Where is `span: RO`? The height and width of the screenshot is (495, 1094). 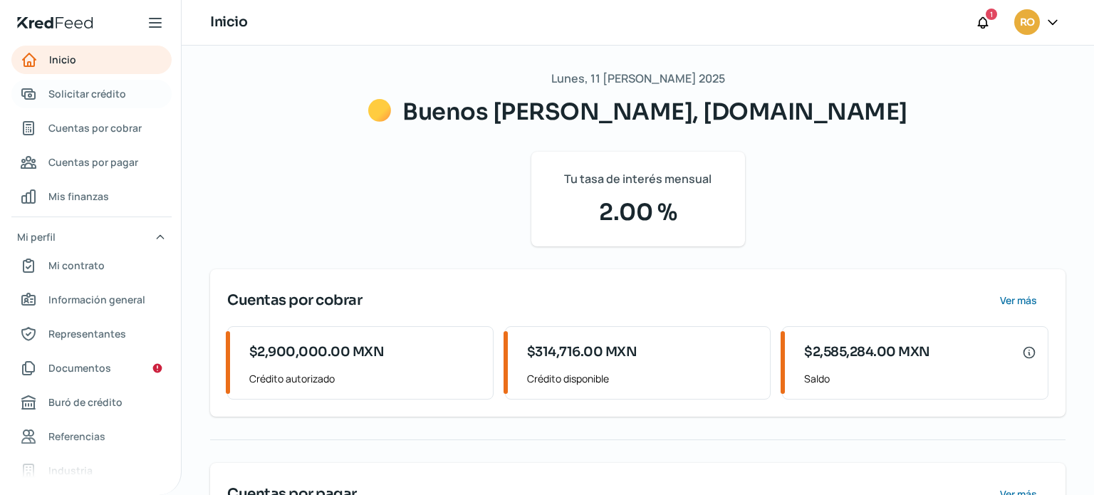
span: RO is located at coordinates (1027, 23).